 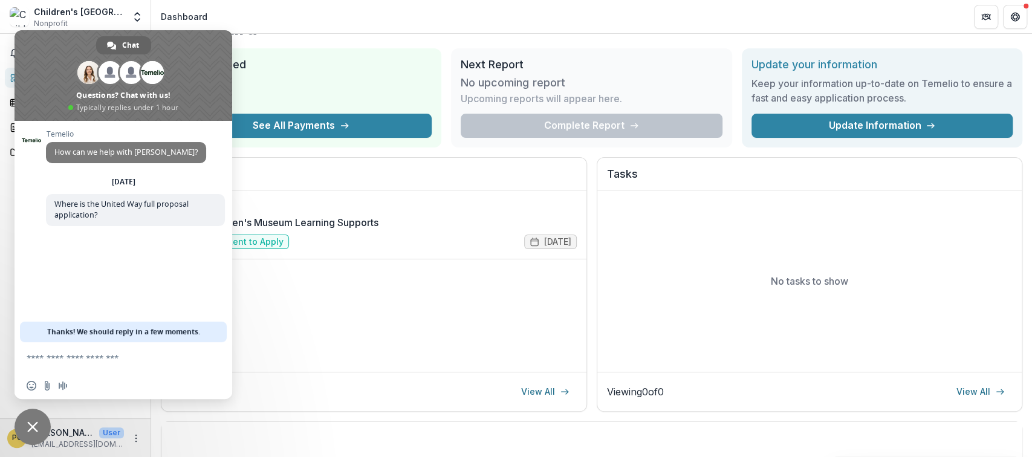 I want to click on img: Children's Museum of Southeastern CT, Inc., so click(x=19, y=17).